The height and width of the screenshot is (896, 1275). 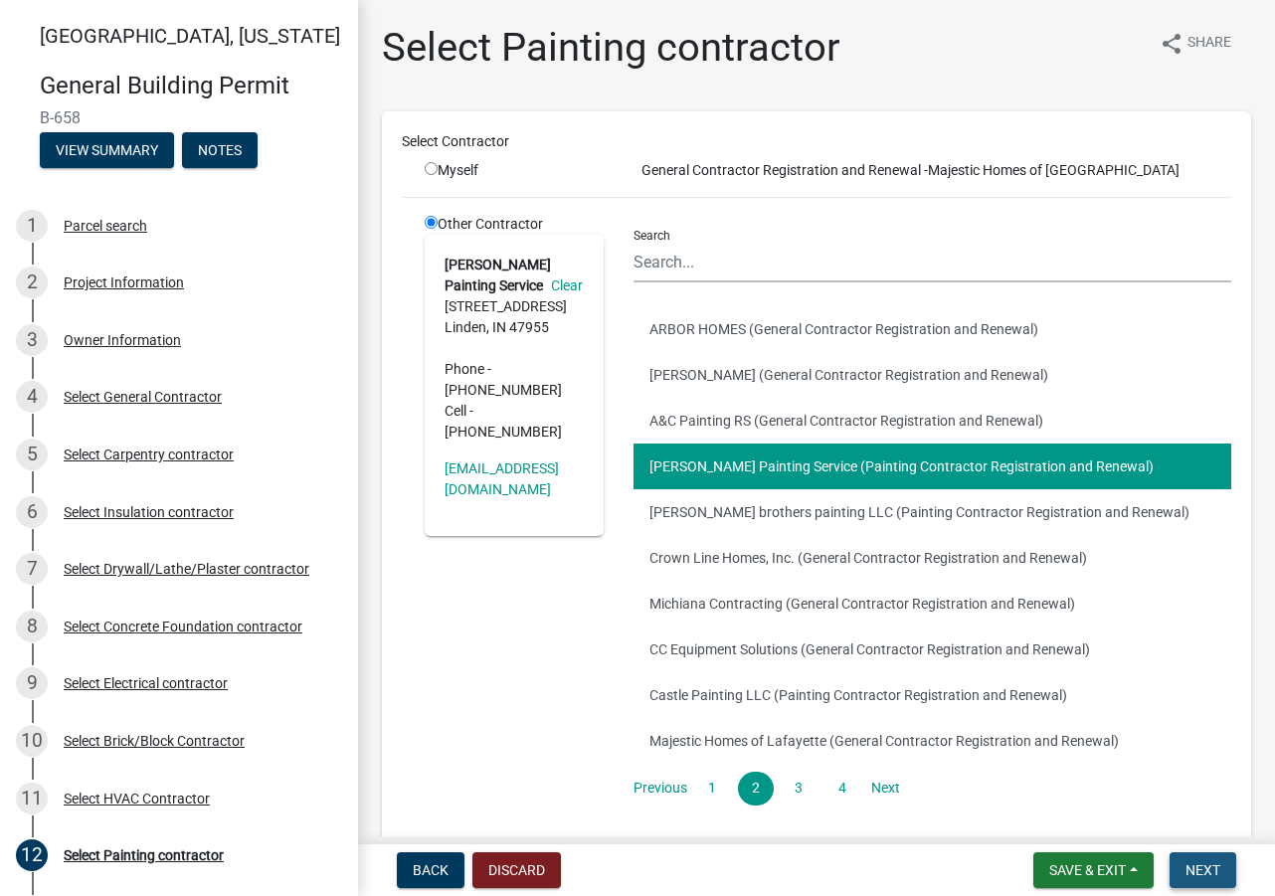 What do you see at coordinates (106, 151) in the screenshot?
I see `wm-modal-confirm: Summary` at bounding box center [106, 151].